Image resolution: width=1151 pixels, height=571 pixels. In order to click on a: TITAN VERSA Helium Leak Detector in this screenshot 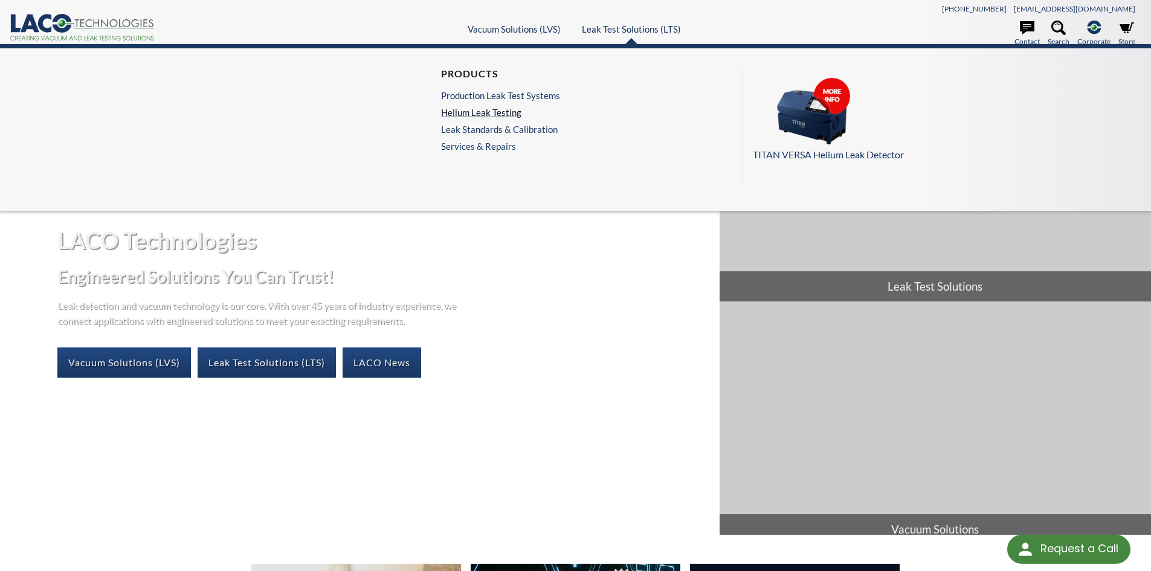, I will do `click(940, 120)`.